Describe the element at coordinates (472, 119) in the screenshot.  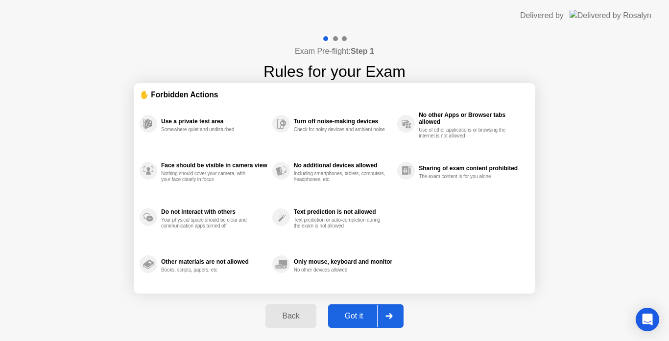
I see `div: No other Apps or Browser tabs allowed` at that location.